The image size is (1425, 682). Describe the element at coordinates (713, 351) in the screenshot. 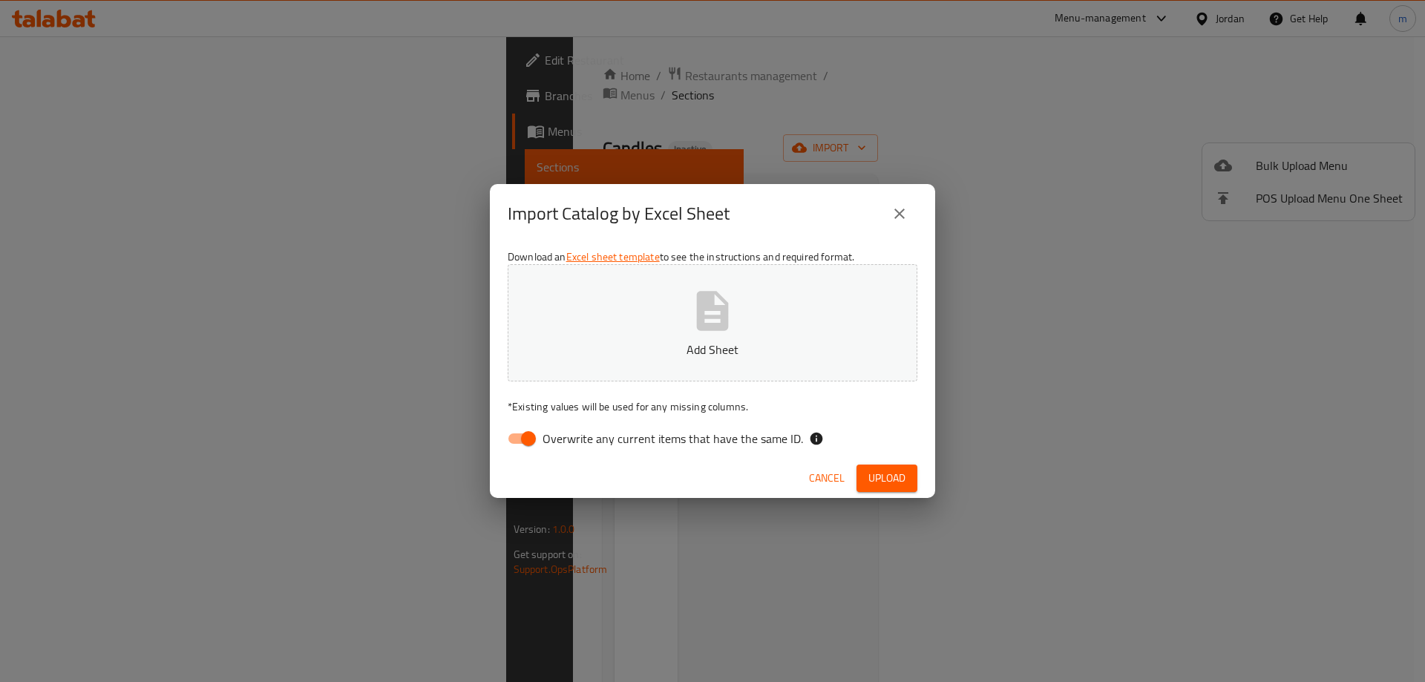

I see `div: Download an to see the instructions and required format.` at that location.